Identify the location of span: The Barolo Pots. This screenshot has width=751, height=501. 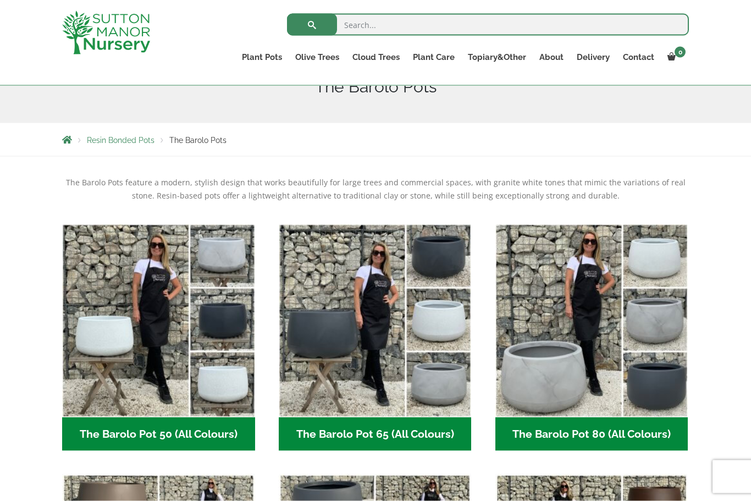
(198, 140).